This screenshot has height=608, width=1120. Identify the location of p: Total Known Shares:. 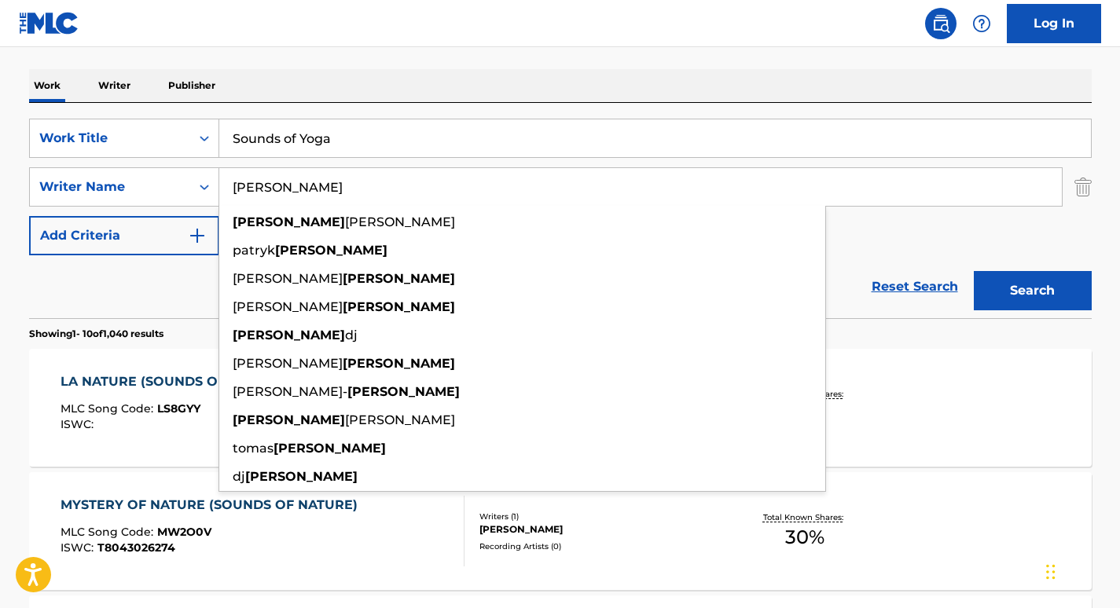
(805, 517).